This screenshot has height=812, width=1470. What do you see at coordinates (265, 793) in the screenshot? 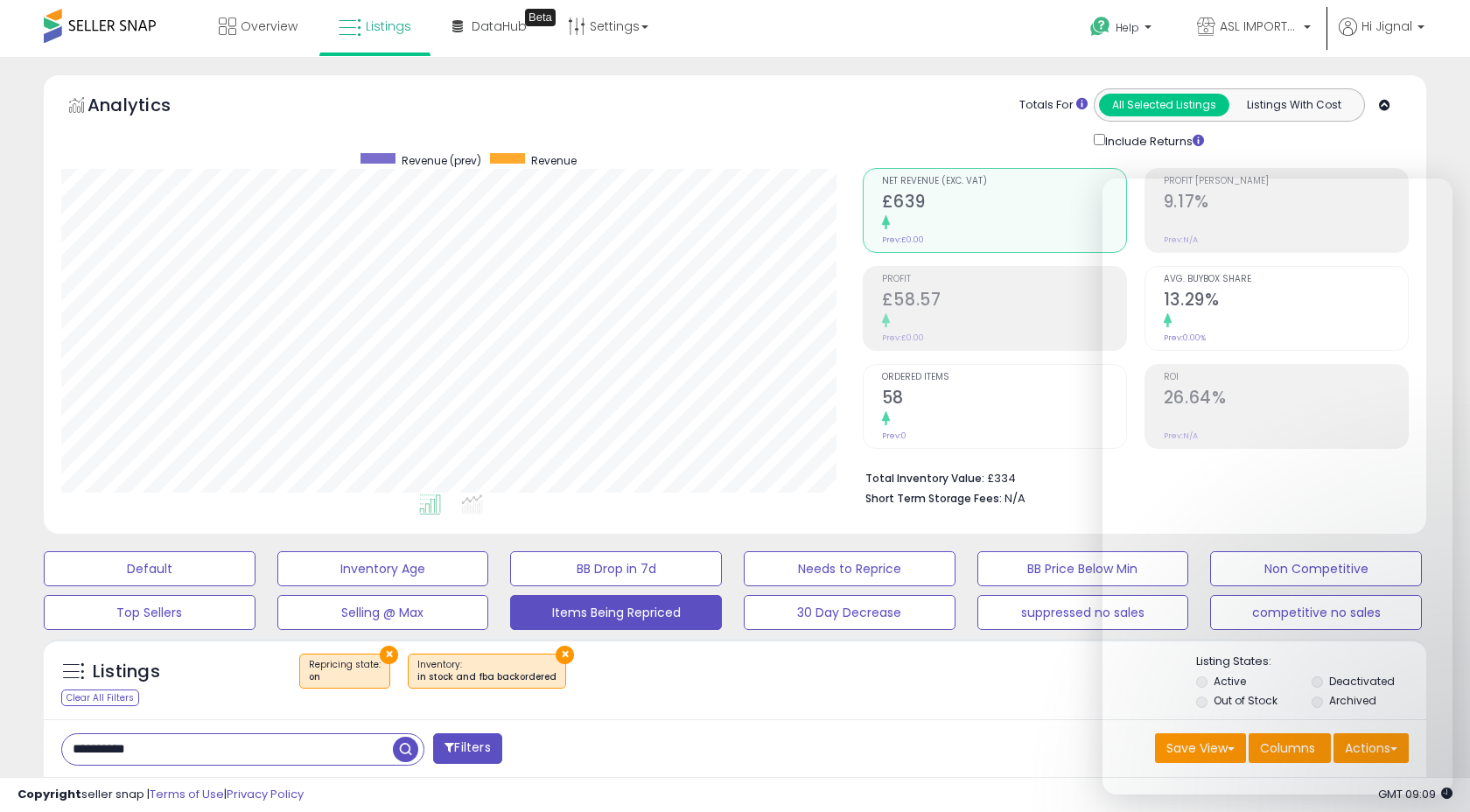
I see `a: Privacy Policy` at bounding box center [265, 793].